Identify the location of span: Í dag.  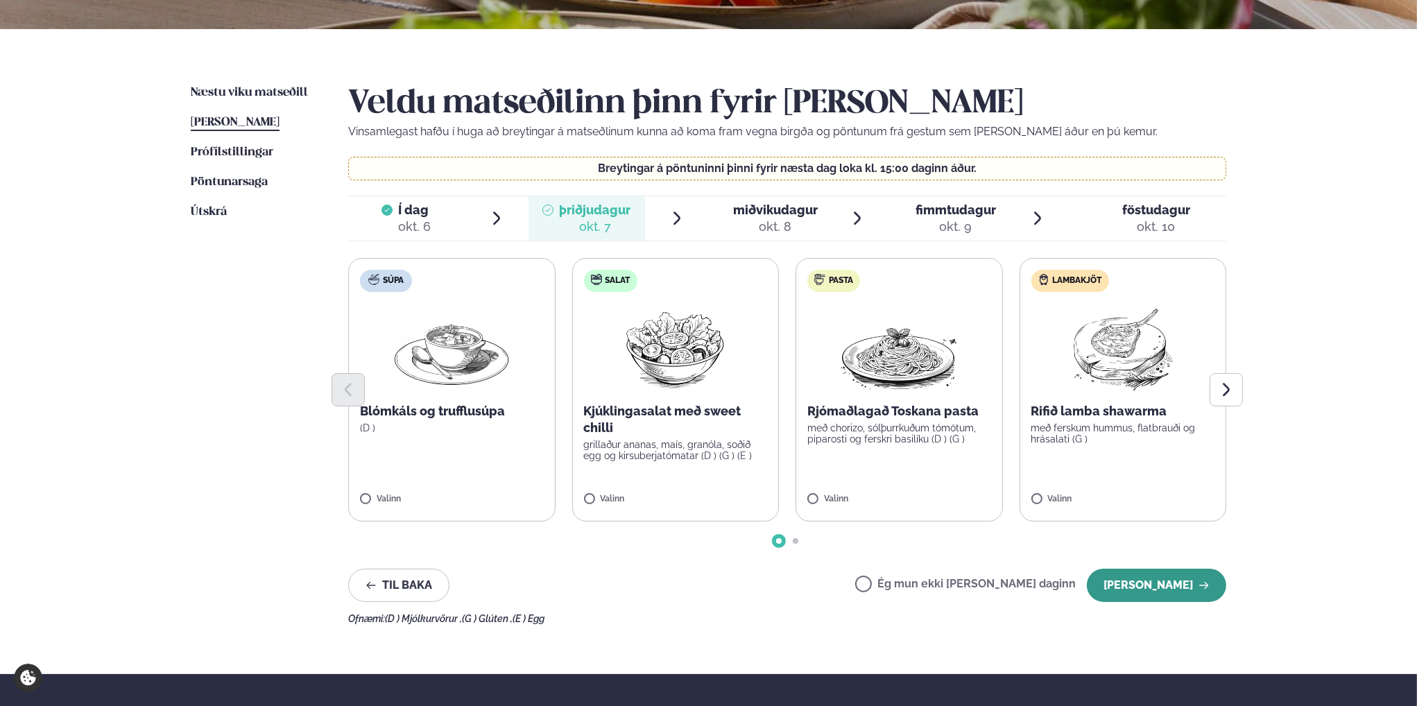
(414, 210).